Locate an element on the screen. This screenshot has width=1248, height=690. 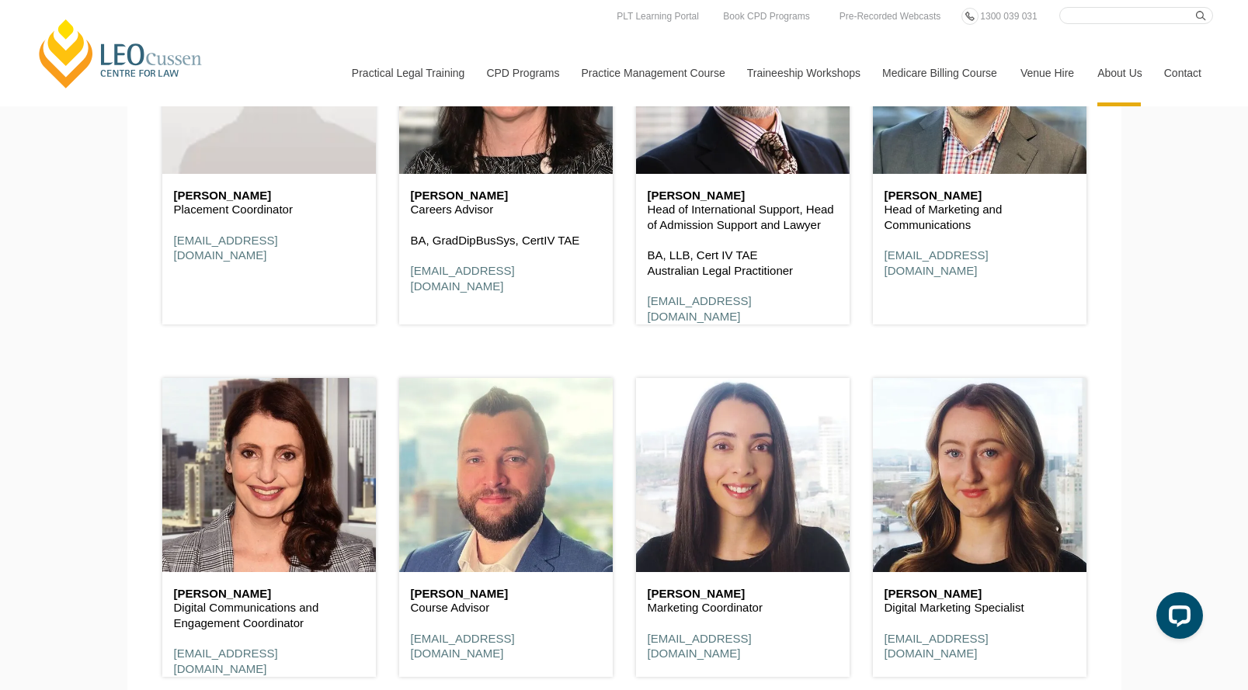
p: Head of Marketing and Communications is located at coordinates (979, 217).